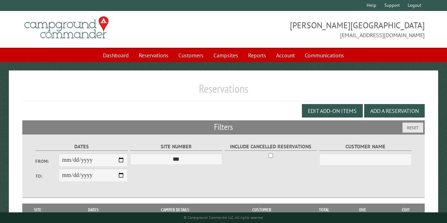 This screenshot has height=223, width=447. Describe the element at coordinates (394, 111) in the screenshot. I see `button: Add a Reservation` at that location.